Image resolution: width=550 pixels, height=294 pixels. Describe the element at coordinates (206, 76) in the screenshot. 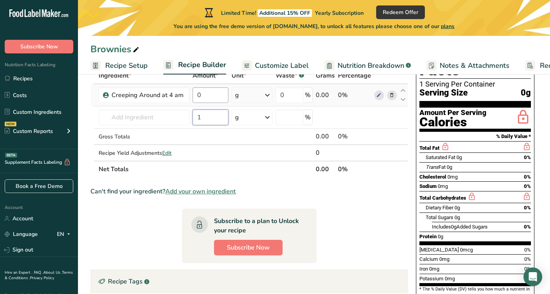

I see `span: Amount` at that location.